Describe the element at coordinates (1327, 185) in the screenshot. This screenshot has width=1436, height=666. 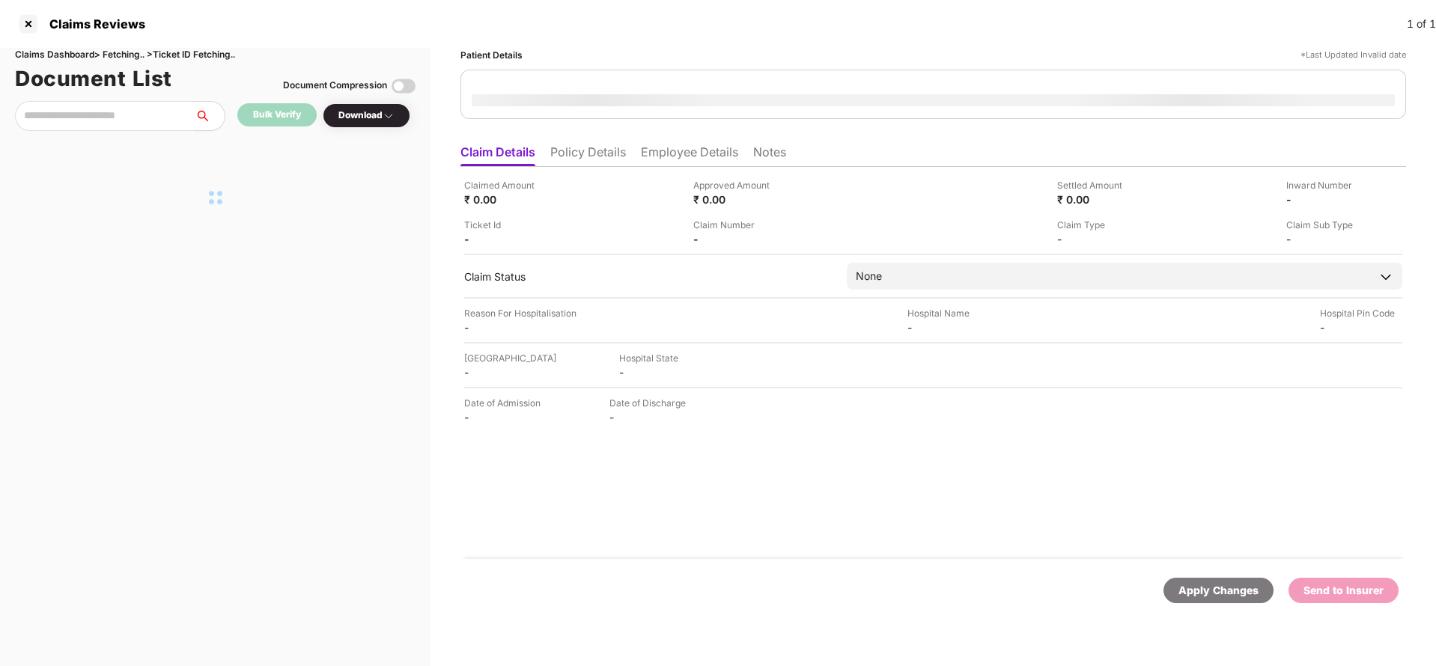
I see `div: Inward Number` at that location.